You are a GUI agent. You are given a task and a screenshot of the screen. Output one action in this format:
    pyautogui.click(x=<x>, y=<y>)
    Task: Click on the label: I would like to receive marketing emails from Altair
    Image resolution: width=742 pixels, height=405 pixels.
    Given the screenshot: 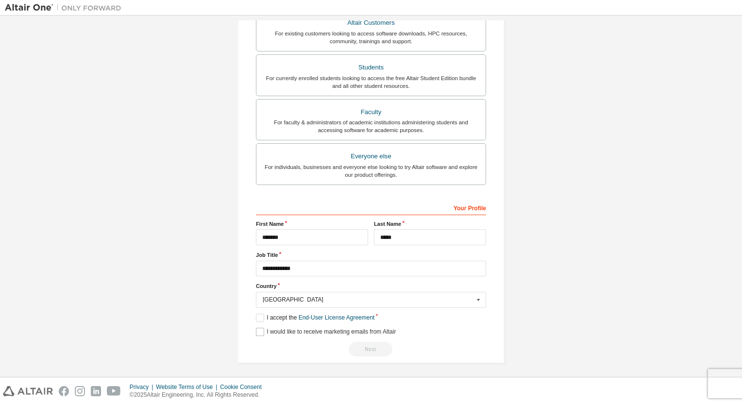 What is the action you would take?
    pyautogui.click(x=326, y=332)
    